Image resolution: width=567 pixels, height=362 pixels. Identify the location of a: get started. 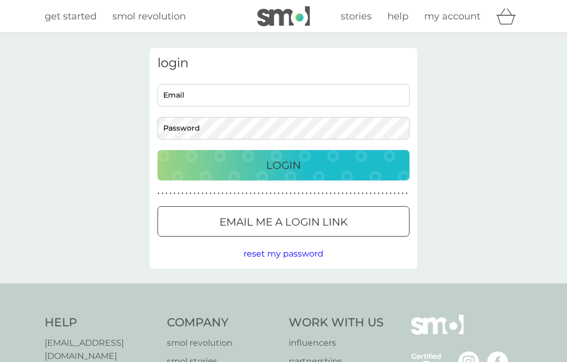
(70, 16).